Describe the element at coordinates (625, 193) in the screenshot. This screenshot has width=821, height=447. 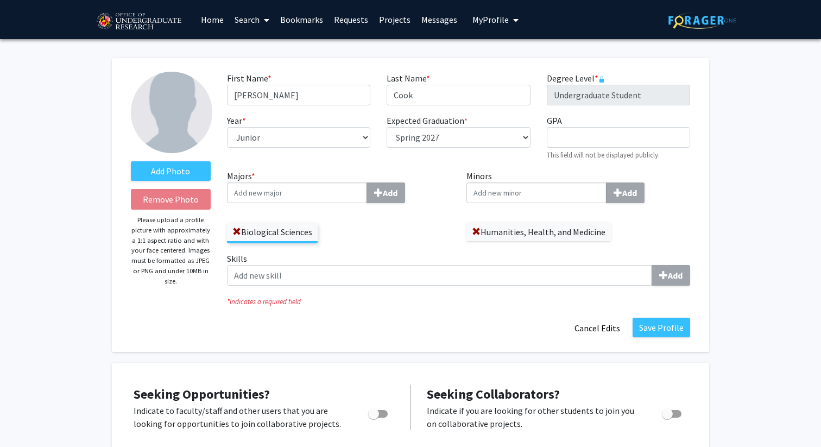
I see `button: Minors` at that location.